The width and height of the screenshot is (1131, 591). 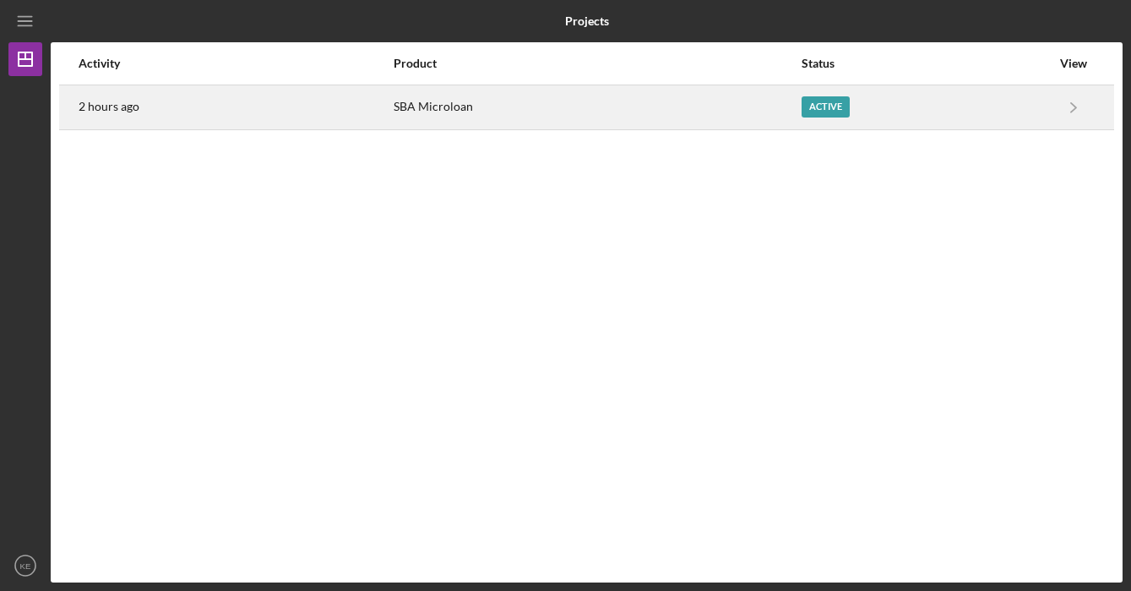 I want to click on div: Activity, so click(x=235, y=63).